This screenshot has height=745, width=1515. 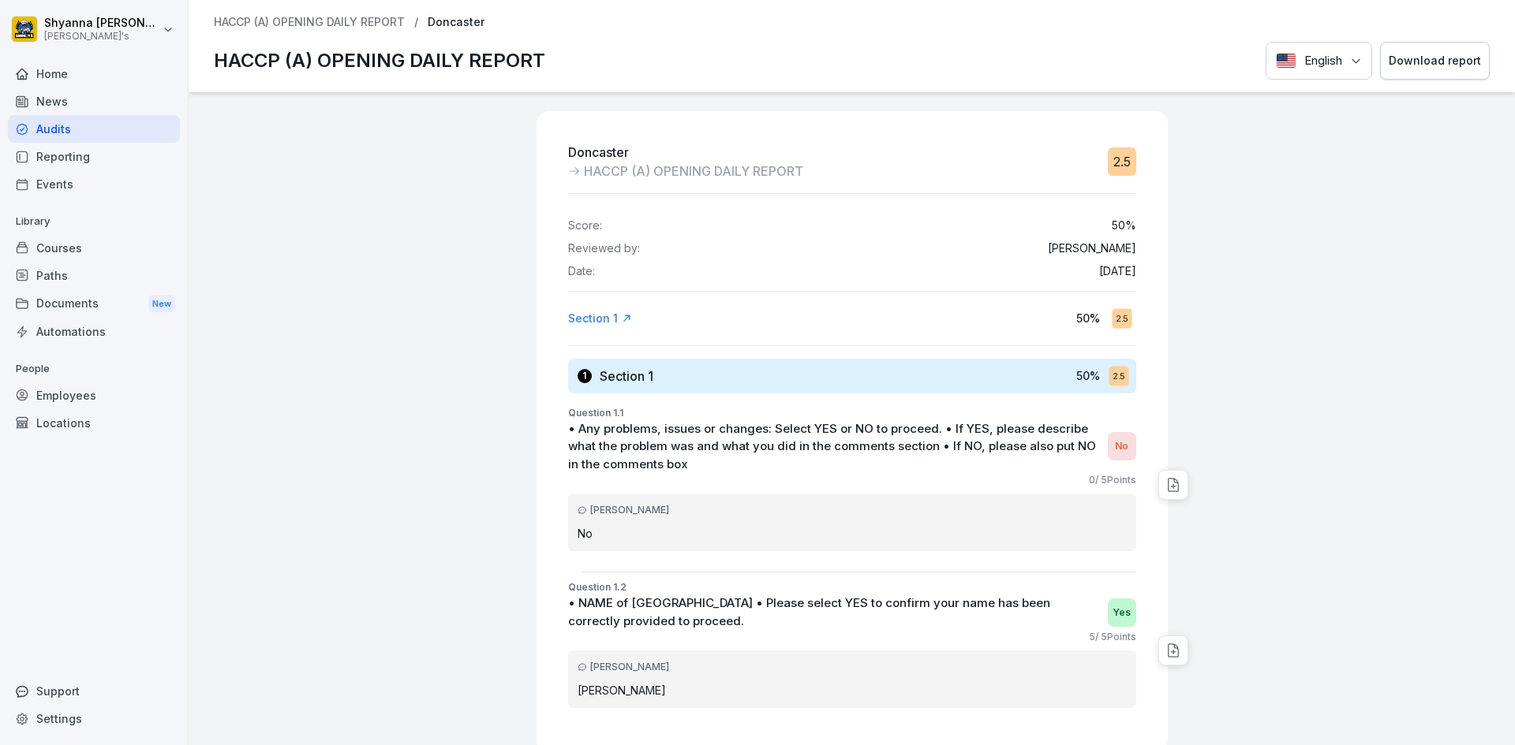 What do you see at coordinates (94, 304) in the screenshot?
I see `a: DocumentsNew` at bounding box center [94, 304].